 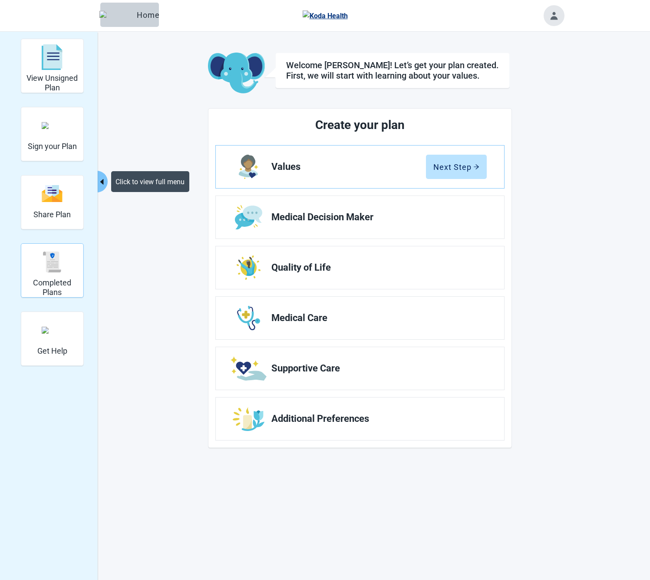 I want to click on a: Edit Supportive Care section, so click(x=360, y=368).